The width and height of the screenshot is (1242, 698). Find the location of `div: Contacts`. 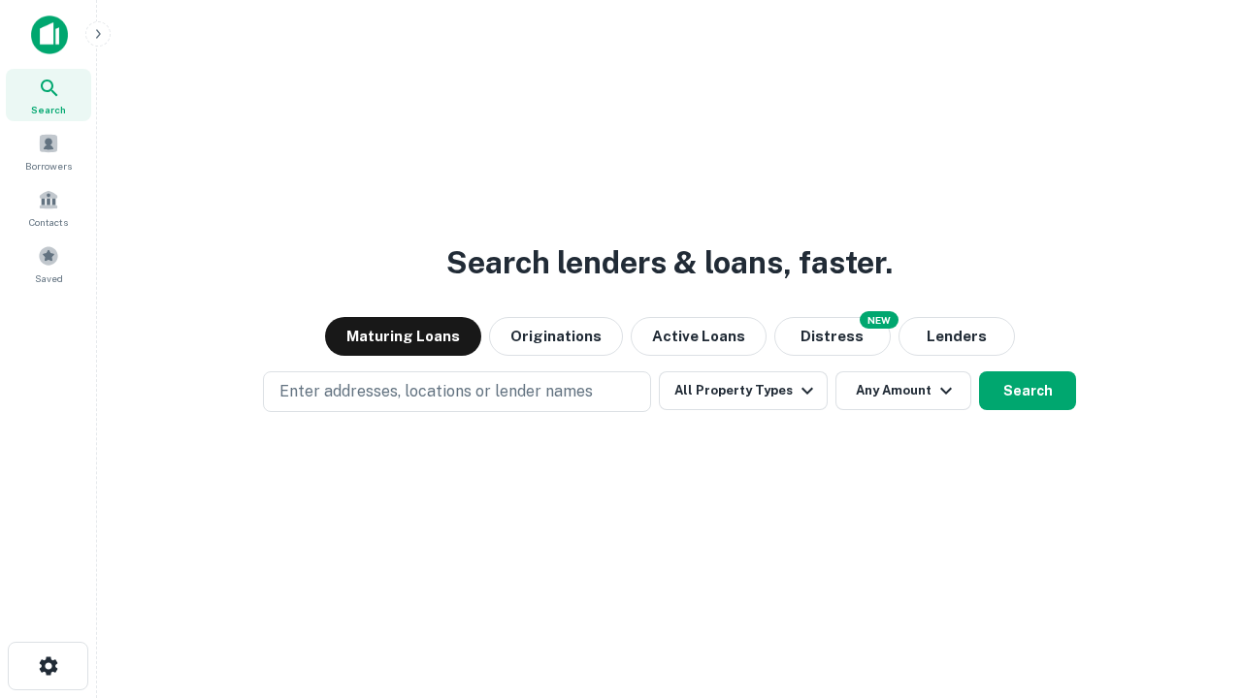

div: Contacts is located at coordinates (49, 208).